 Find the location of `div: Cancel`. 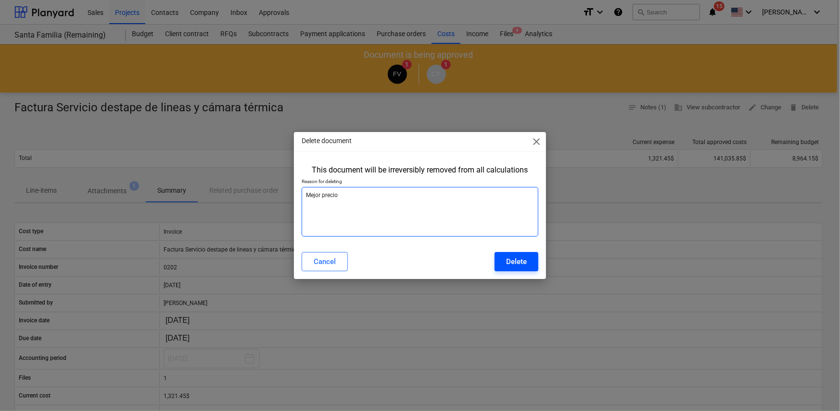

div: Cancel is located at coordinates (325, 261).